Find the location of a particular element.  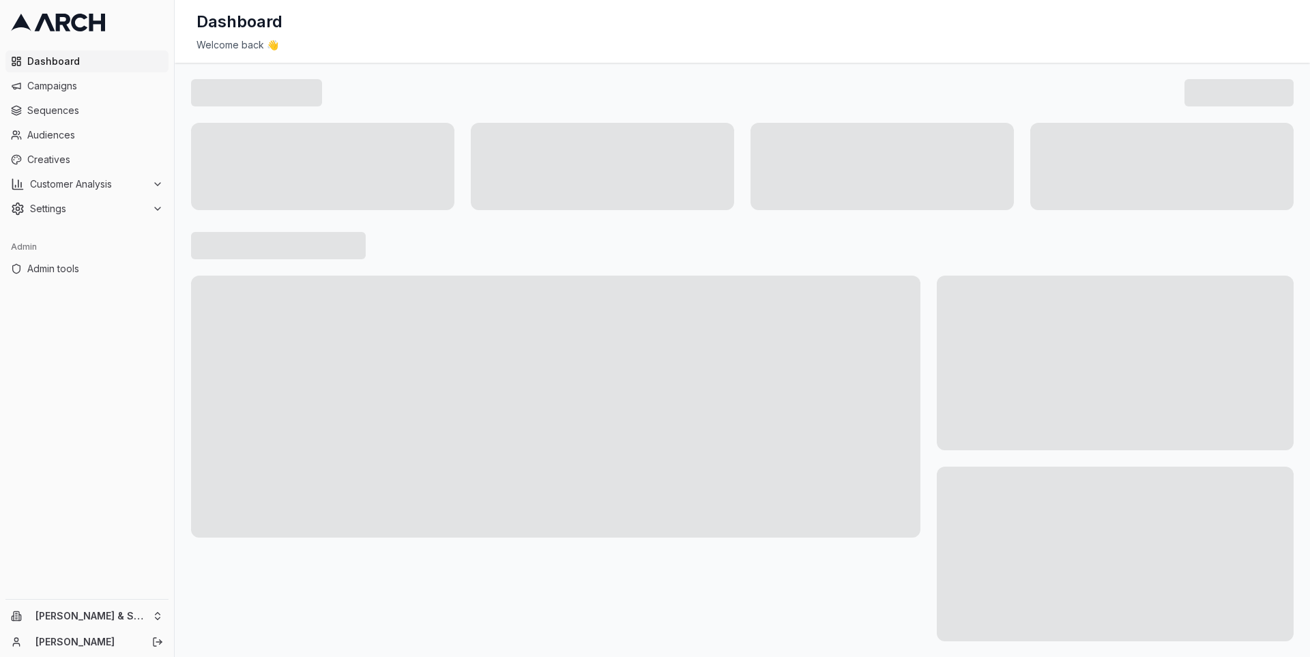

span: Creatives is located at coordinates (95, 160).